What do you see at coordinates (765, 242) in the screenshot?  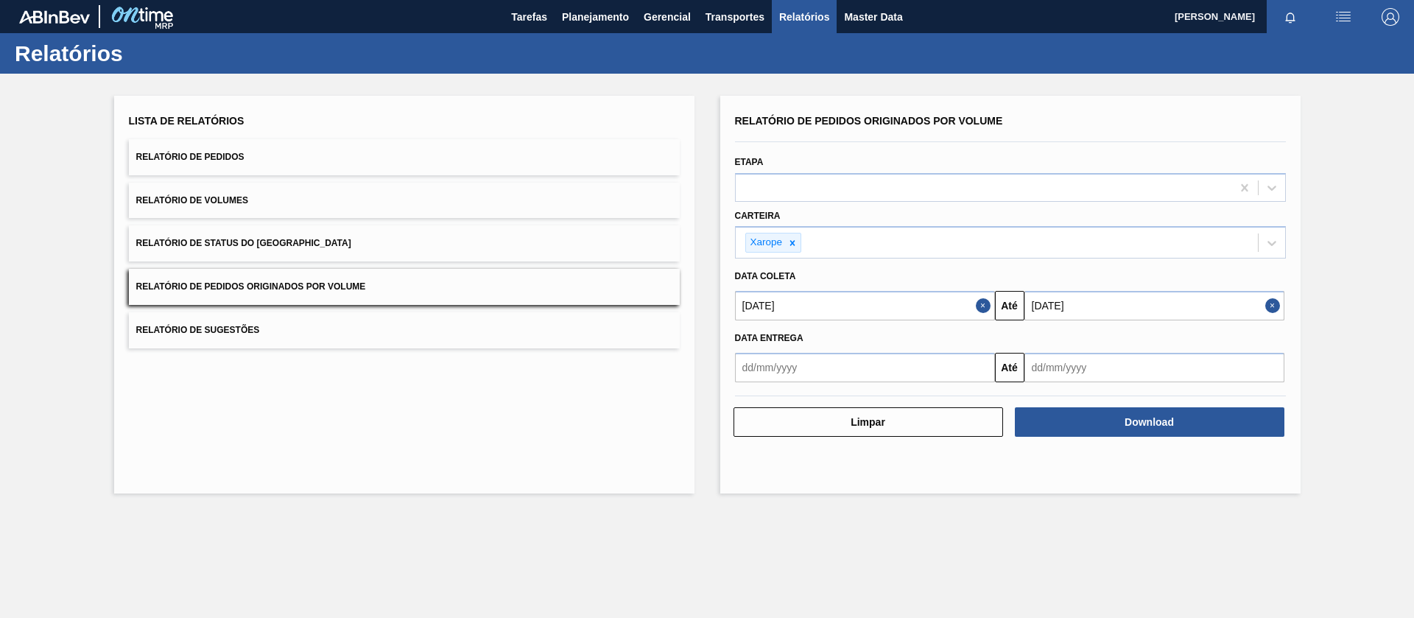 I see `div: Xarope` at bounding box center [765, 242].